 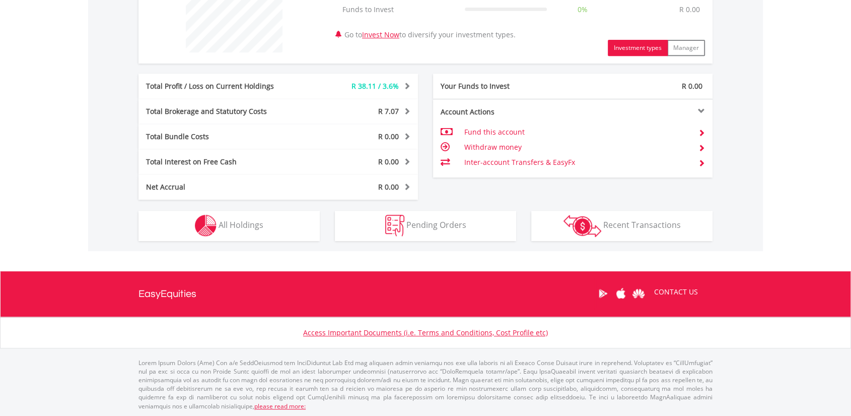 What do you see at coordinates (220, 187) in the screenshot?
I see `div: Net Accrual` at bounding box center [220, 187].